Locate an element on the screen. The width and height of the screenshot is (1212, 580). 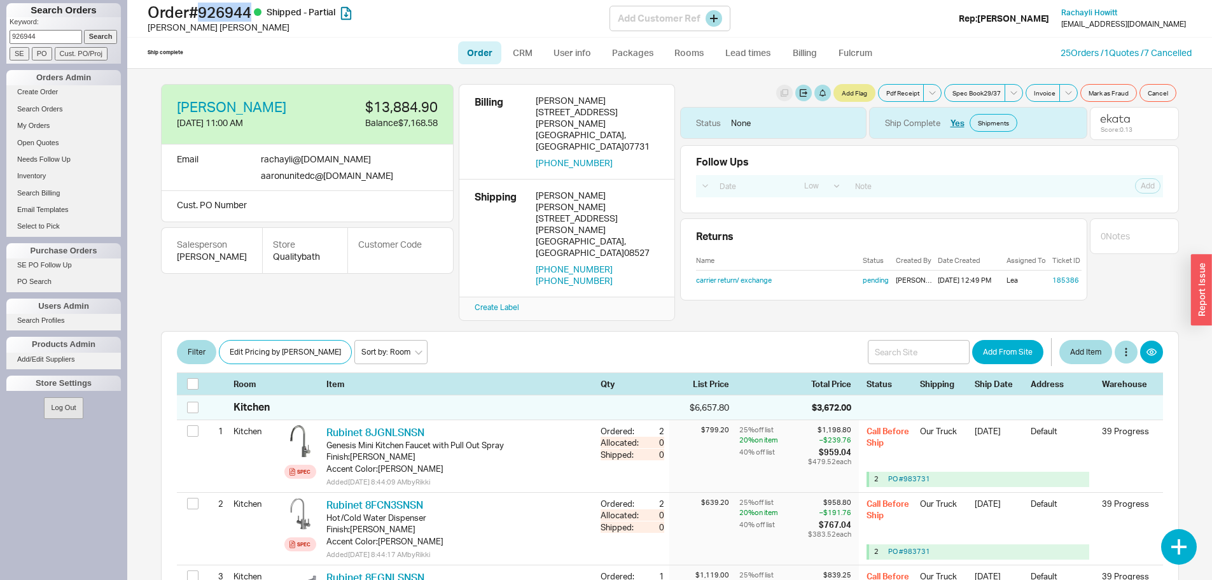
div: Total Price is located at coordinates (835, 384).